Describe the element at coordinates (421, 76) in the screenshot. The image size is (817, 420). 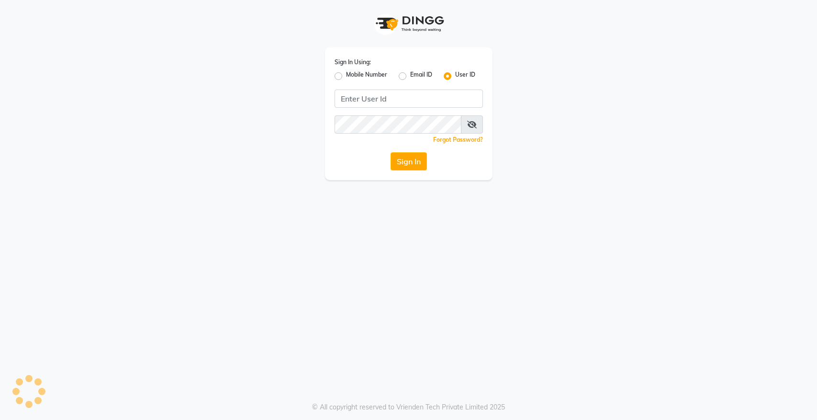
I see `label: Email ID` at that location.